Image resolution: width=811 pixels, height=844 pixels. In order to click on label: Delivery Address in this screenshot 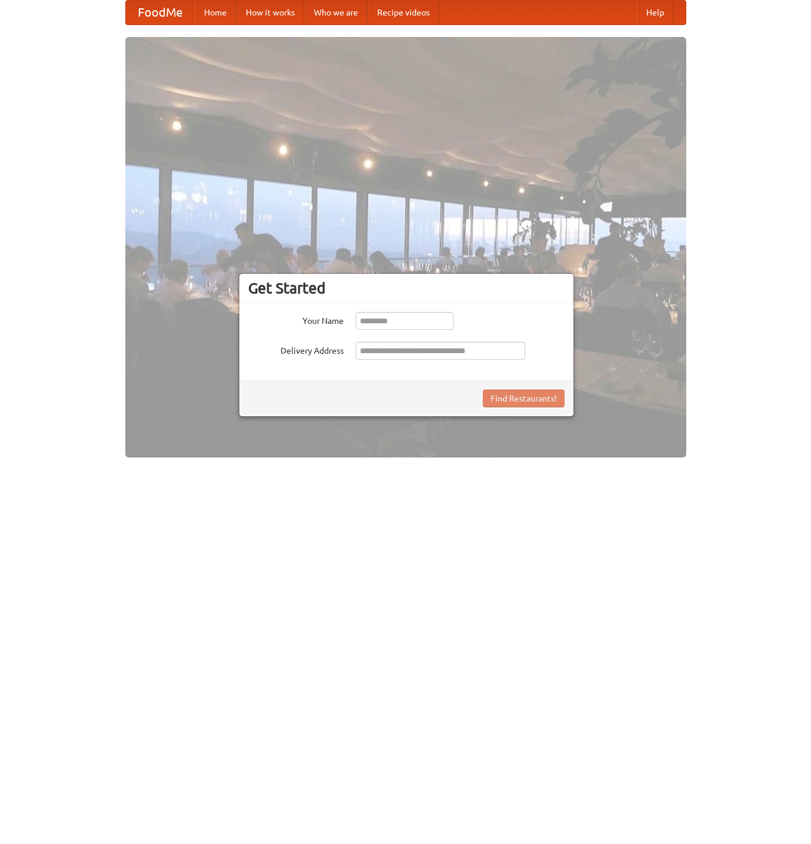, I will do `click(296, 349)`.